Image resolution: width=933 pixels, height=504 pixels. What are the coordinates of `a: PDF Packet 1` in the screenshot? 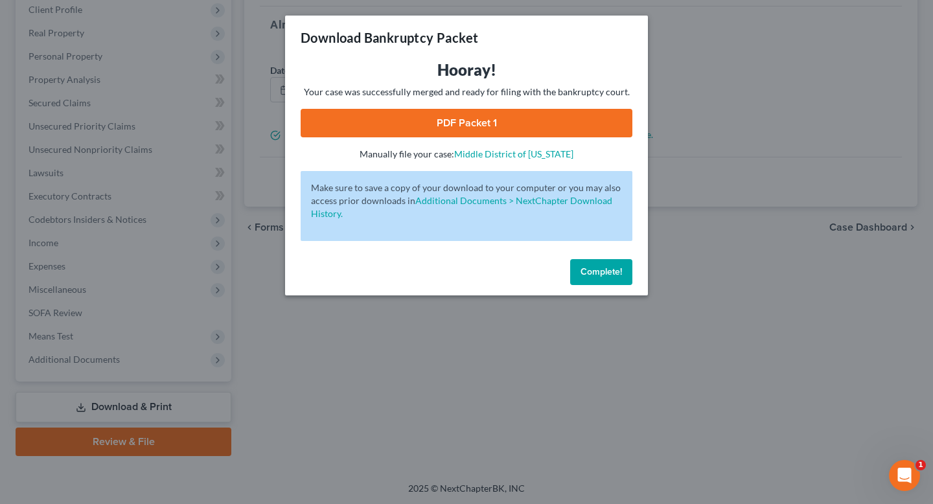 It's located at (466, 123).